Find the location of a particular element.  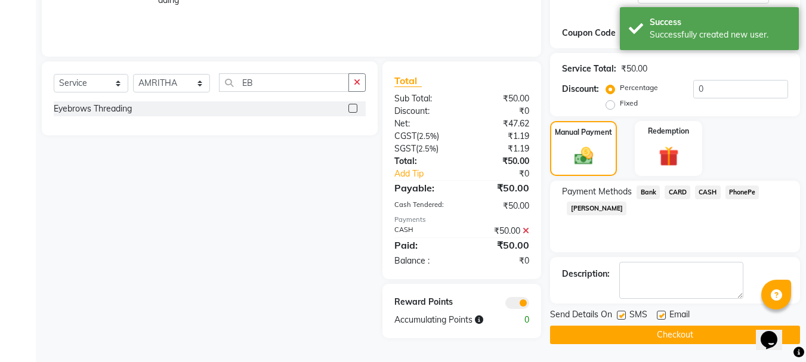

div: Payments is located at coordinates (462, 220).